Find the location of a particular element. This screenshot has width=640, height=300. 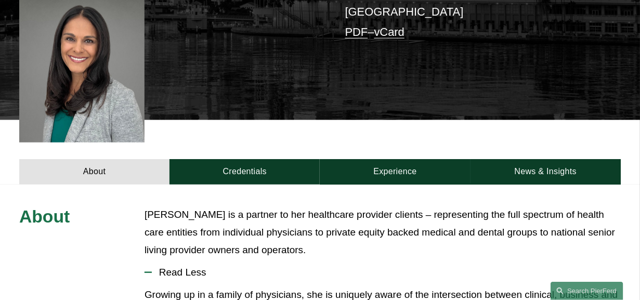

a: vCard is located at coordinates (389, 32).